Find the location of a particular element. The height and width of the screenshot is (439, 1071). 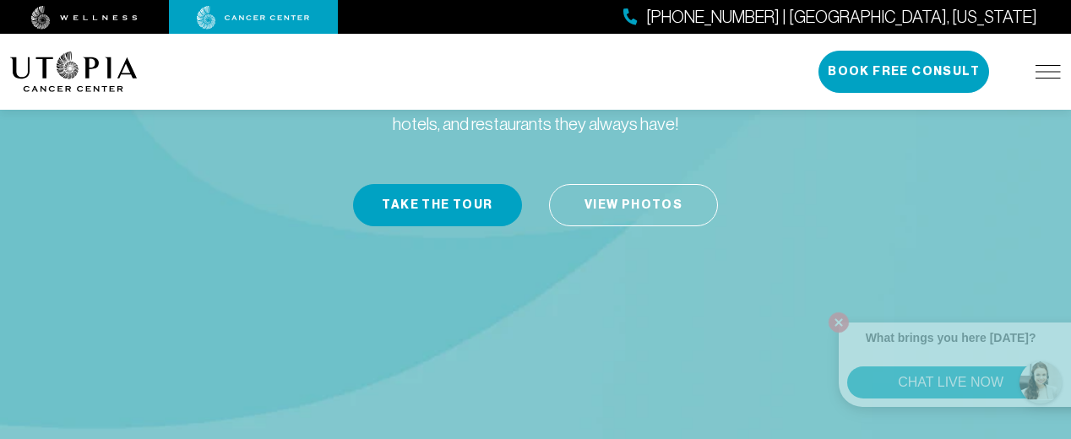

img: cancer center is located at coordinates (253, 18).